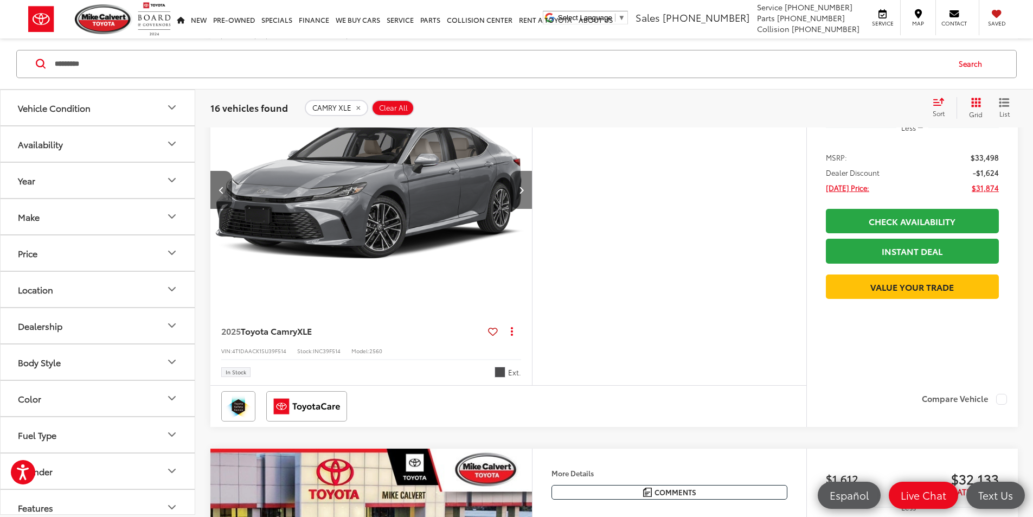 The width and height of the screenshot is (1033, 517). I want to click on span: In Stock, so click(236, 372).